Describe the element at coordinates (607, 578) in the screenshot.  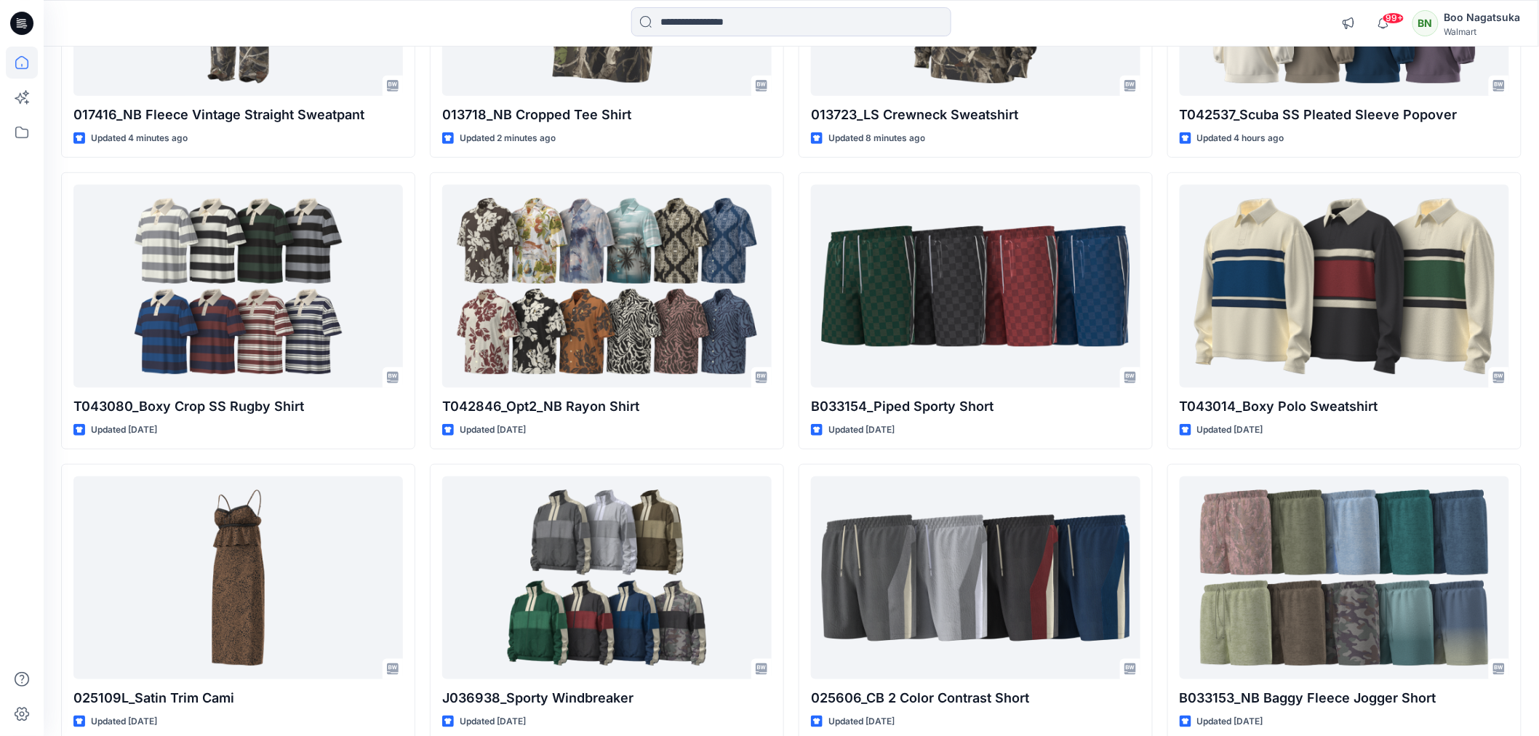
I see `a: J036938_Sporty Windbreaker` at that location.